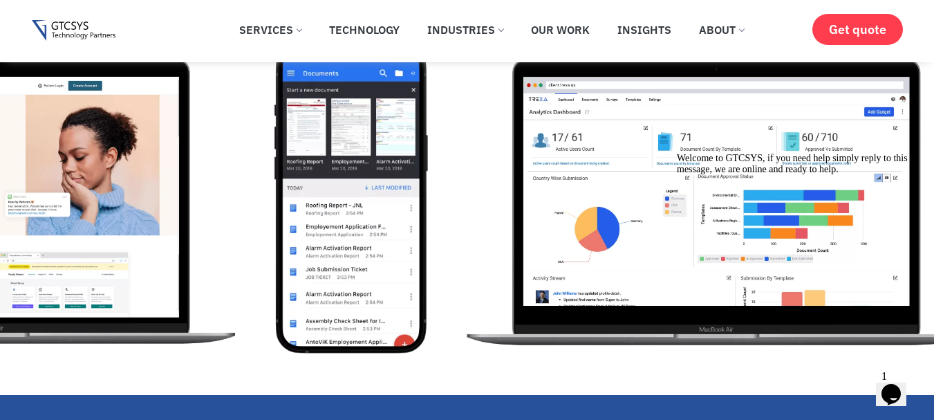 The height and width of the screenshot is (420, 934). What do you see at coordinates (721, 30) in the screenshot?
I see `a: About` at bounding box center [721, 30].